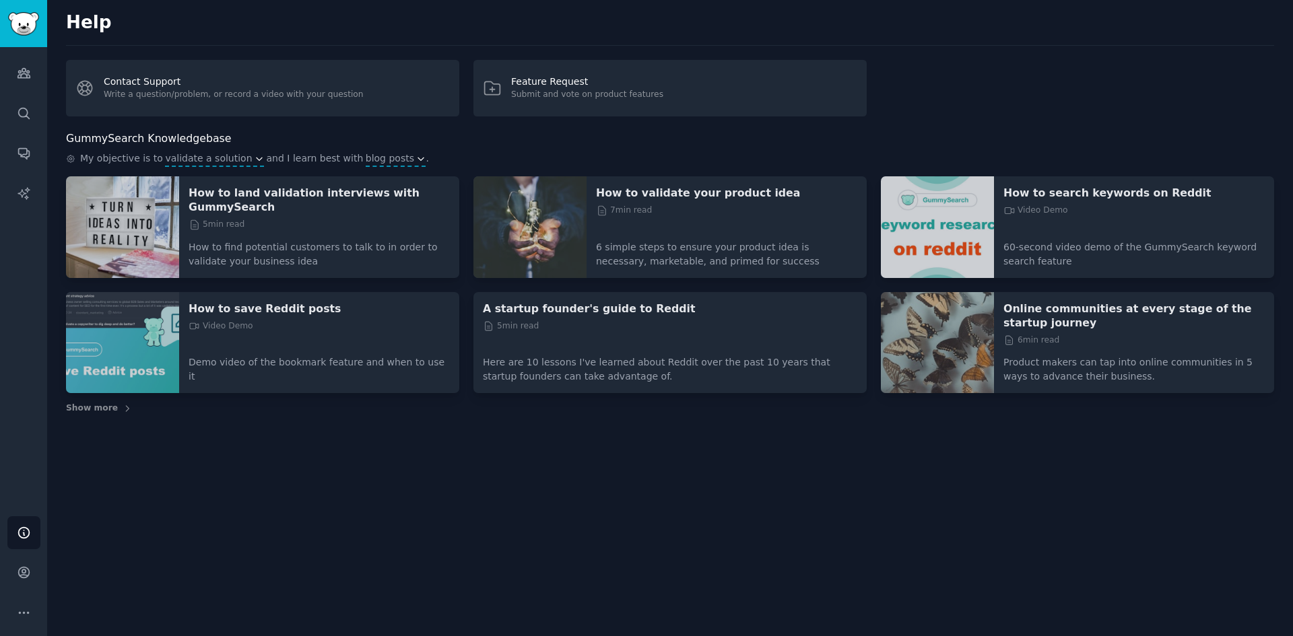  Describe the element at coordinates (624, 211) in the screenshot. I see `span: 7 min read` at that location.